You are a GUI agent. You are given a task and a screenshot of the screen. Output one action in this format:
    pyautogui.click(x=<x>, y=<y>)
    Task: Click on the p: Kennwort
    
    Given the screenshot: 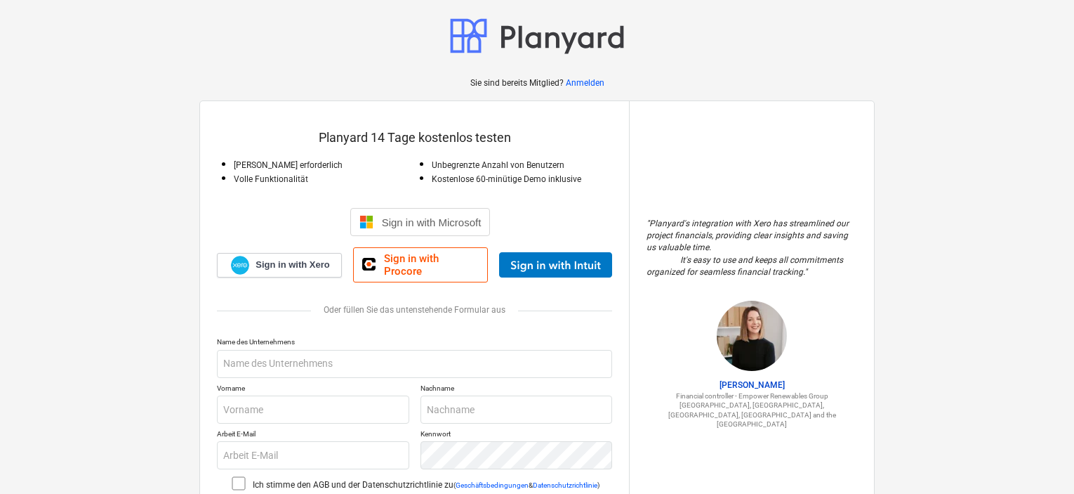 What is the action you would take?
    pyautogui.click(x=517, y=435)
    